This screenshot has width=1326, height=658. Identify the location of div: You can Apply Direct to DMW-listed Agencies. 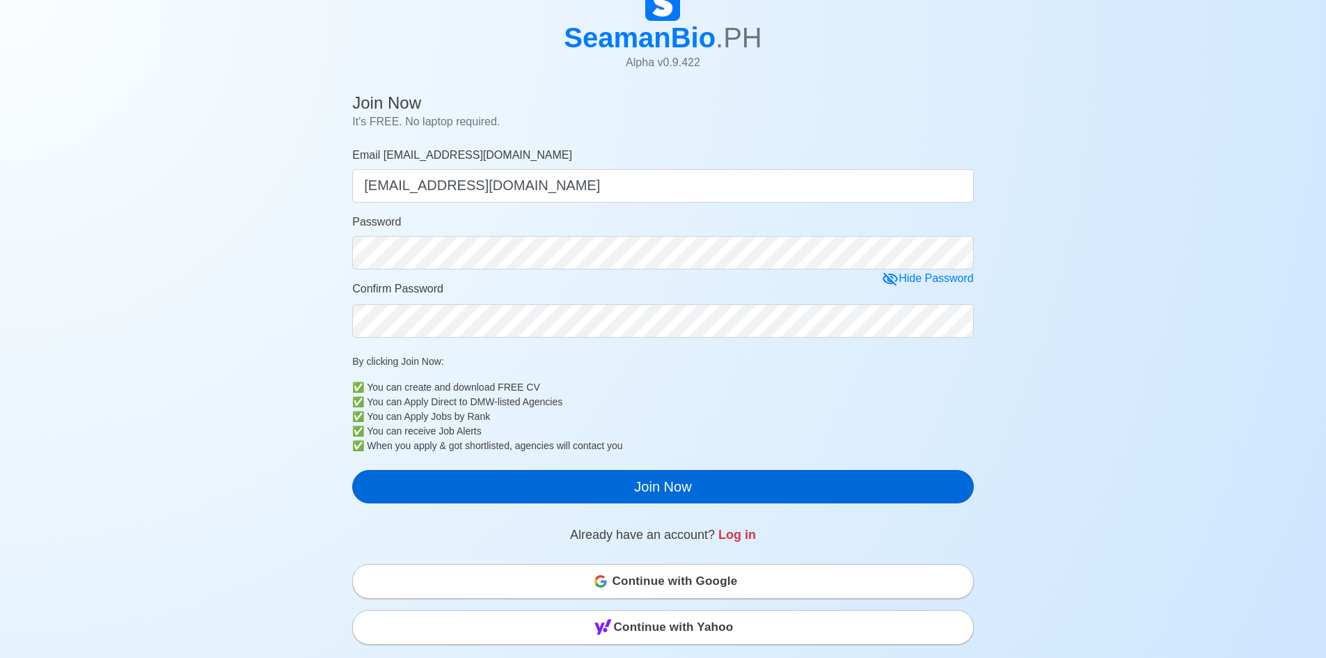
(670, 402).